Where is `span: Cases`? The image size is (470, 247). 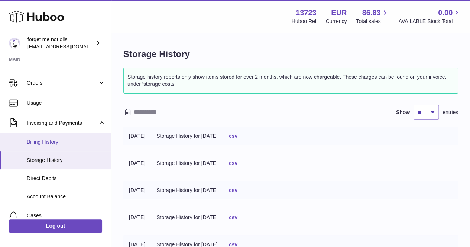
span: Cases is located at coordinates (66, 216).